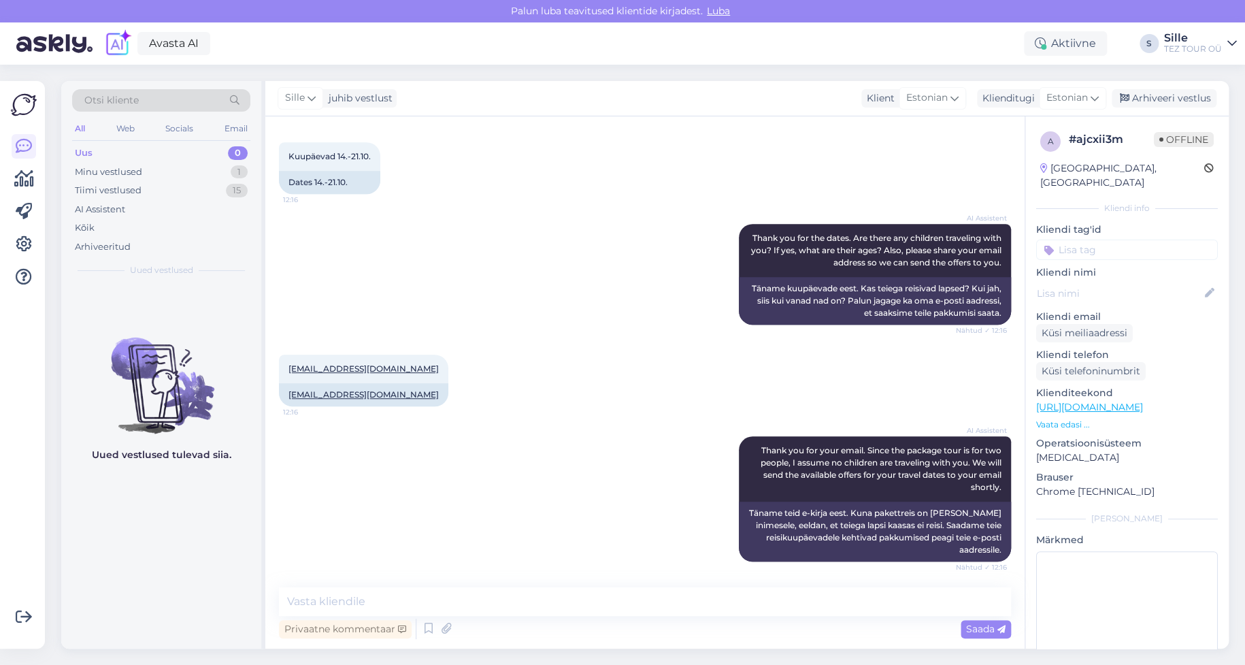  Describe the element at coordinates (1005, 98) in the screenshot. I see `div: Klienditugi` at that location.